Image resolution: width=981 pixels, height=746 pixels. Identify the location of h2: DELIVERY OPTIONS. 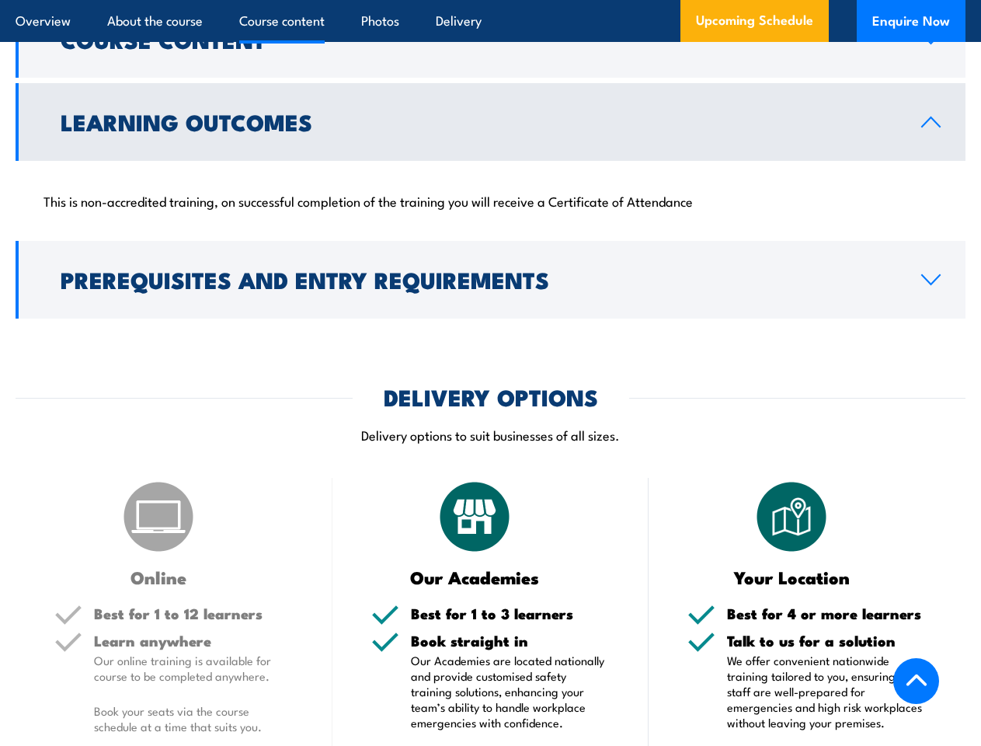
(491, 396).